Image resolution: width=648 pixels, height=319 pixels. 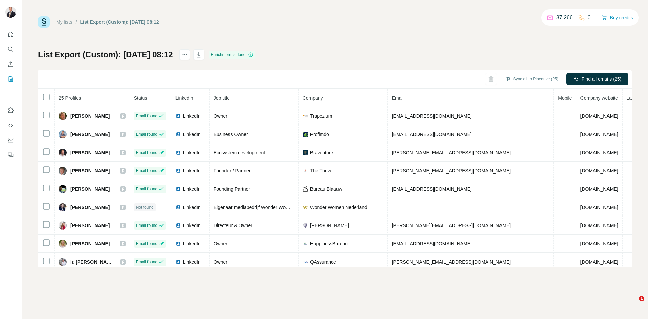 I want to click on span: Company, so click(x=313, y=98).